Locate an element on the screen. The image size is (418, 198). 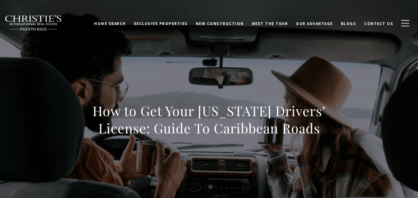
a: Blogs is located at coordinates (349, 23).